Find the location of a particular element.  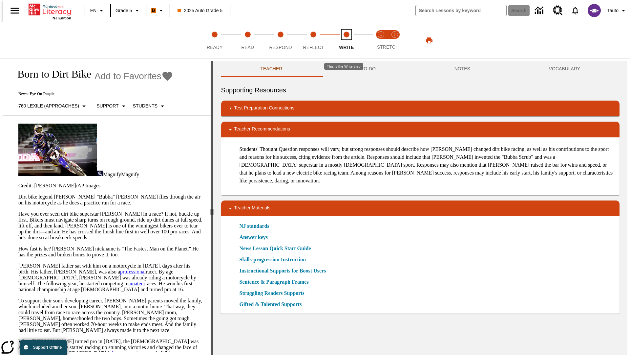

span: 2025 Auto Grade 5 is located at coordinates (200, 11).